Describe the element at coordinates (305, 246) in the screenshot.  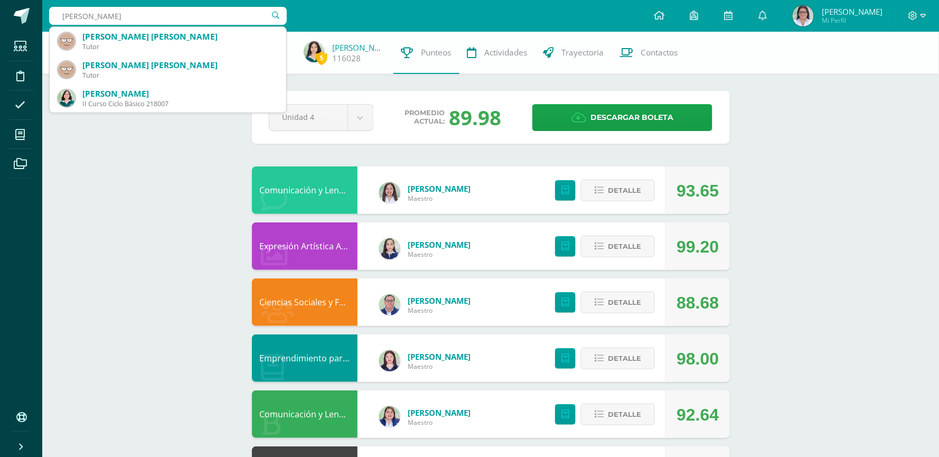
I see `div: Expresión Artística ARTES PLÁSTICAS` at that location.